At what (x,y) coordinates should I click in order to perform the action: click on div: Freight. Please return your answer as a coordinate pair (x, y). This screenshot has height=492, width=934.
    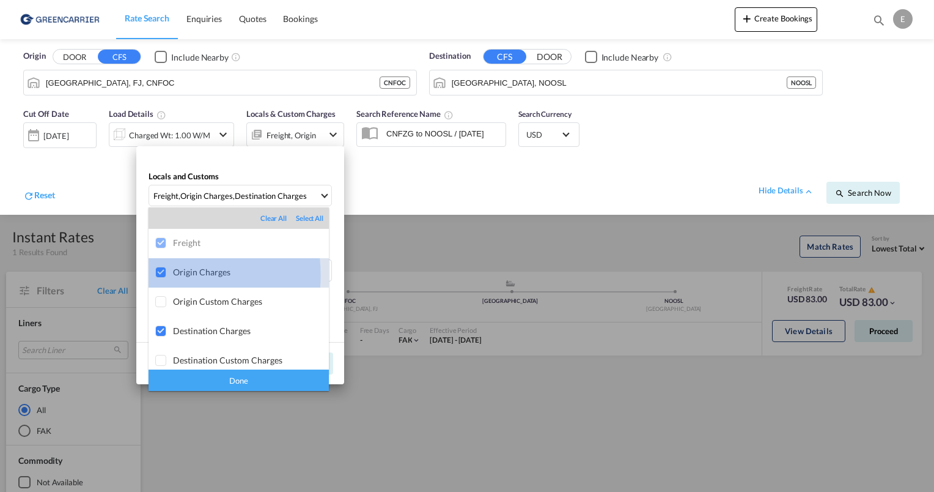
    Looking at the image, I should click on (251, 242).